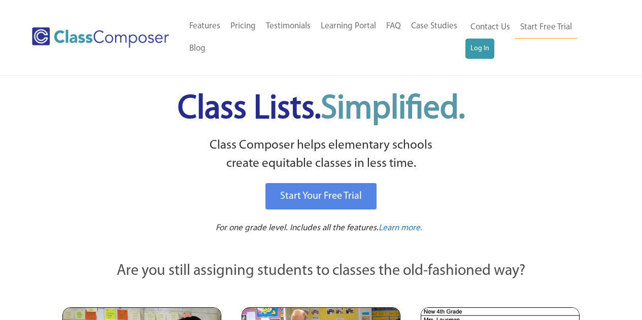  I want to click on span: Simplified., so click(393, 109).